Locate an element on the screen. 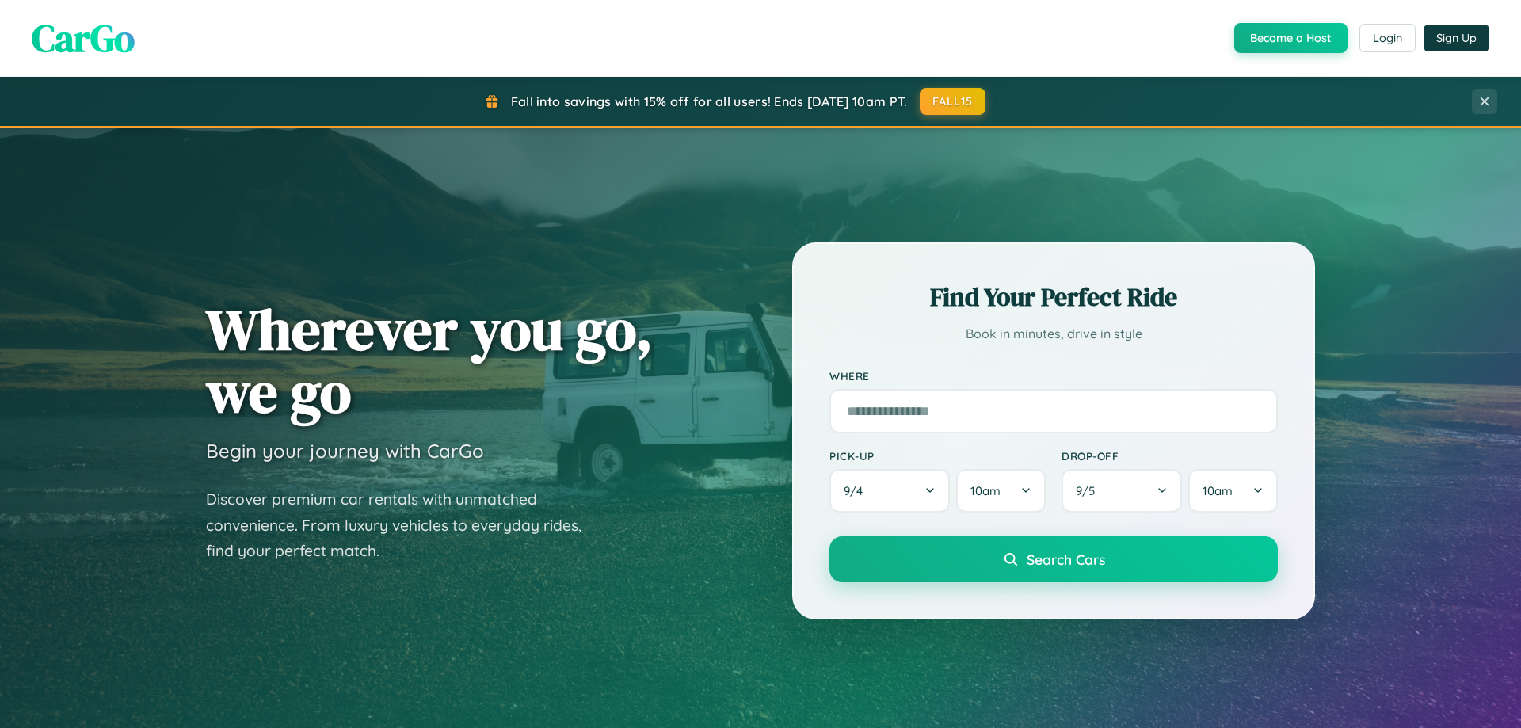 The image size is (1521, 728). button: 9/4 is located at coordinates (890, 490).